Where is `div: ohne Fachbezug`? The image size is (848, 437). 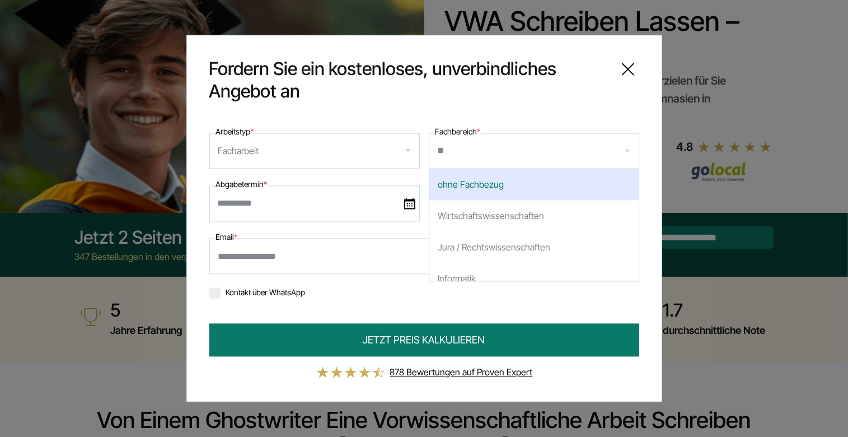
div: ohne Fachbezug is located at coordinates (534, 185).